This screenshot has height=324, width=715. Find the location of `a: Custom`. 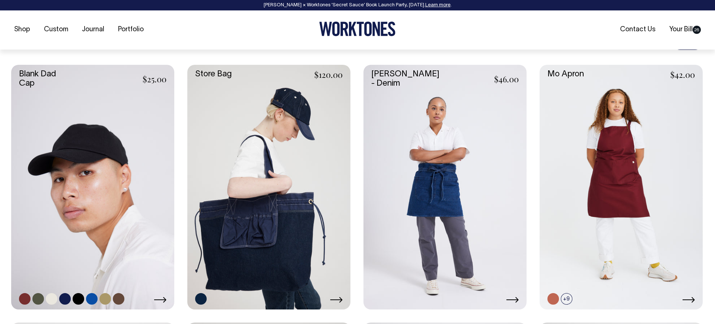

a: Custom is located at coordinates (56, 30).